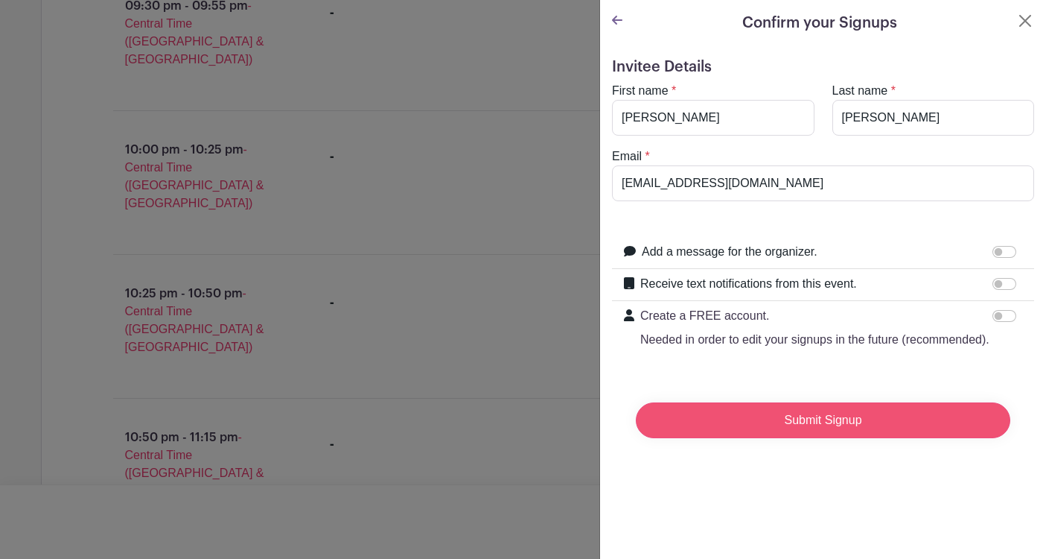  What do you see at coordinates (1026, 21) in the screenshot?
I see `button: Close` at bounding box center [1026, 21].